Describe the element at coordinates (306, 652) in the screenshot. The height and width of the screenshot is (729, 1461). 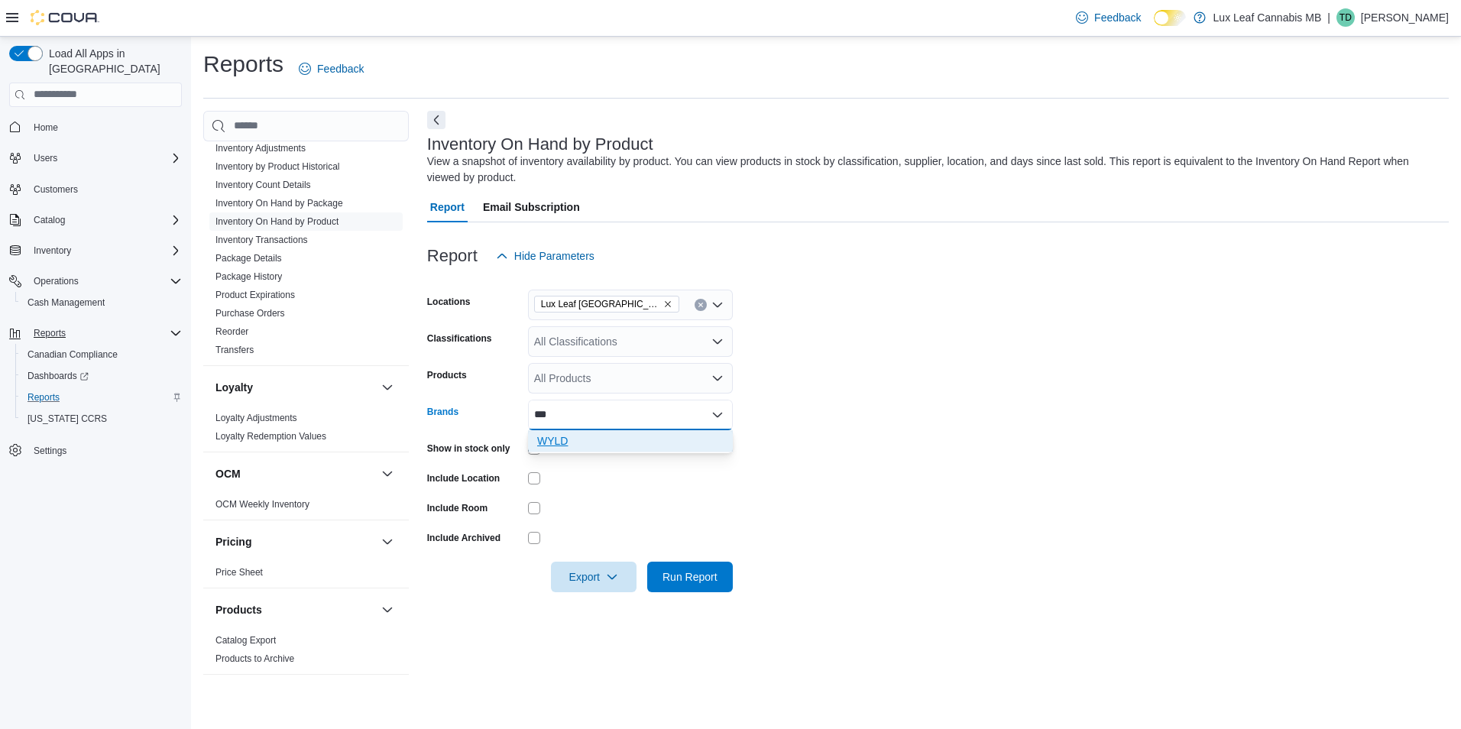
I see `div: Products` at that location.